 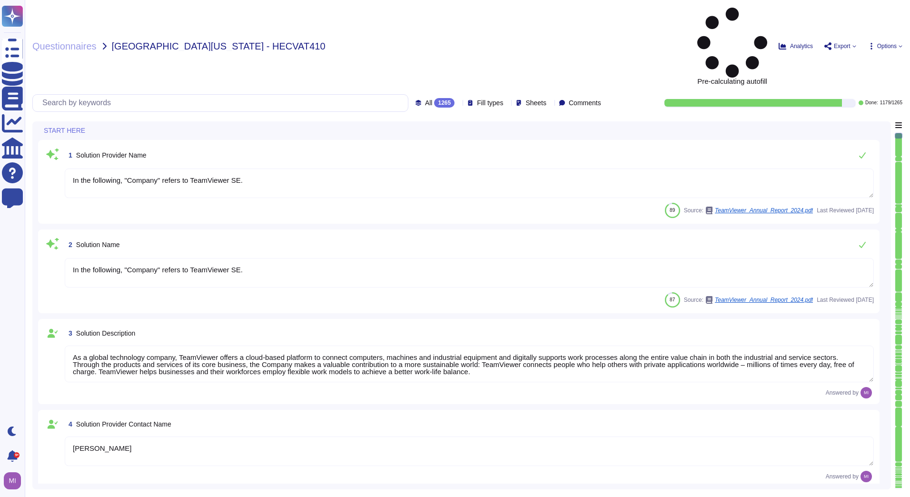 I want to click on button: user, so click(x=15, y=481).